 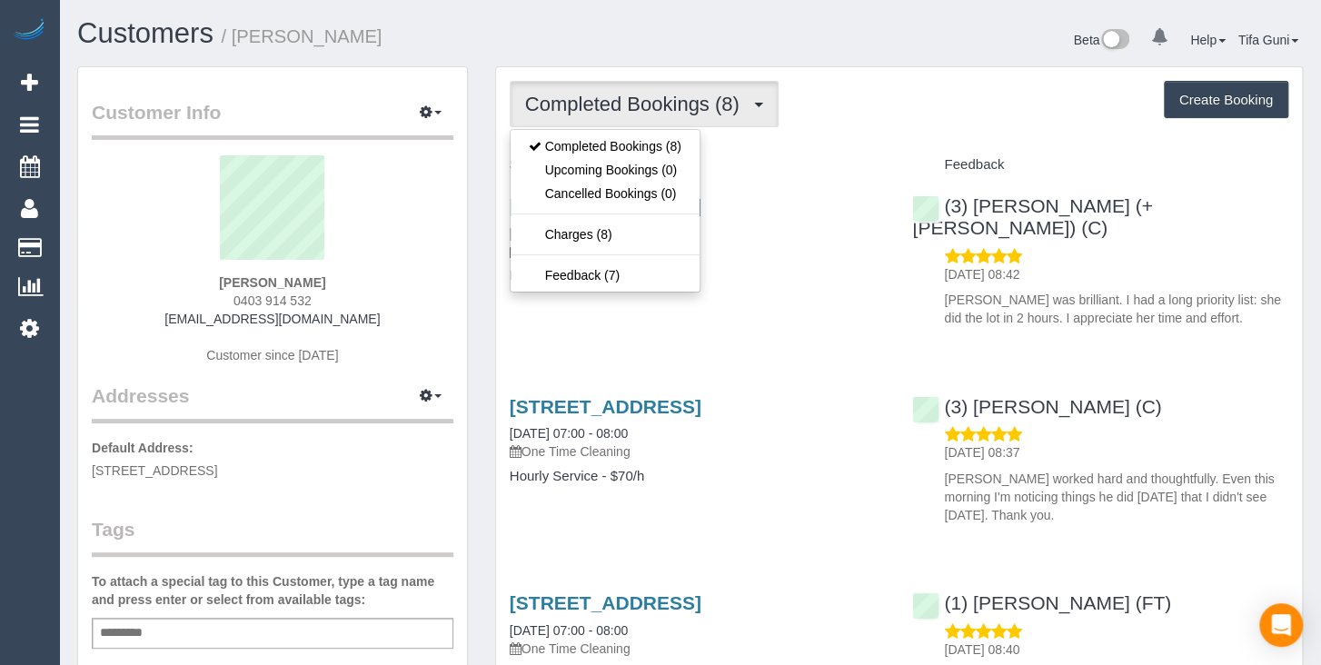 What do you see at coordinates (143, 448) in the screenshot?
I see `label: Default Address:` at bounding box center [143, 448].